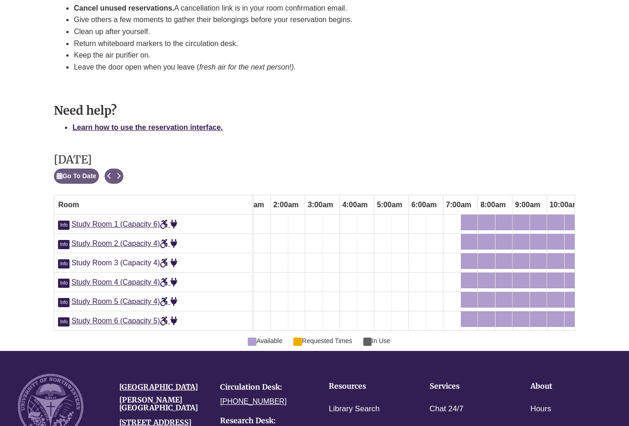 The image size is (629, 426). What do you see at coordinates (313, 55) in the screenshot?
I see `li: Keep the air purifier on.` at bounding box center [313, 55].